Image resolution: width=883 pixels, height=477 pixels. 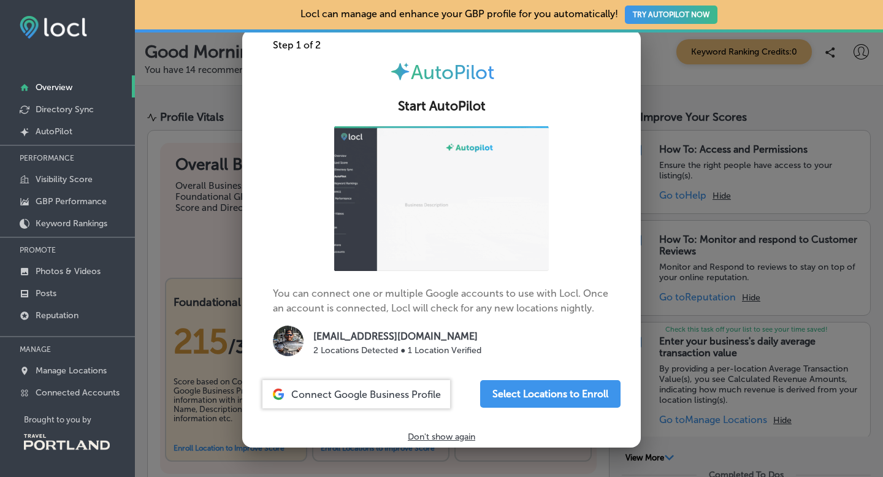 I want to click on p: Overview, so click(x=54, y=87).